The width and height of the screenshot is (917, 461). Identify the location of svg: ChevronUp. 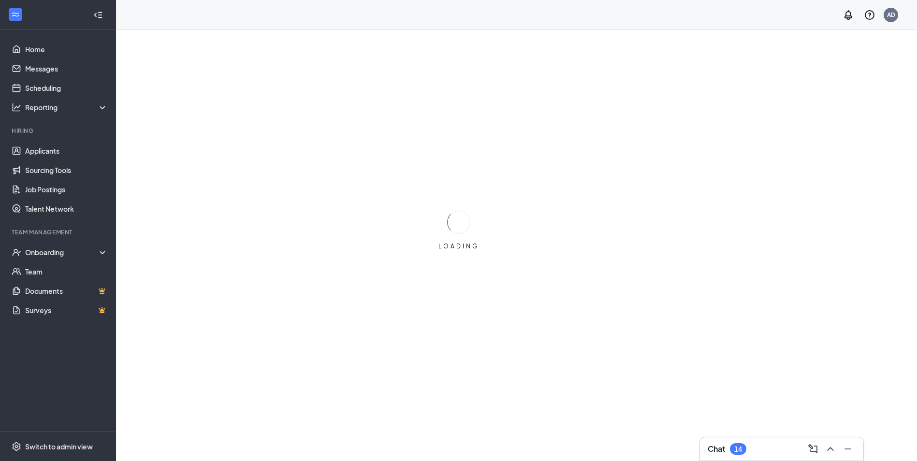
(831, 449).